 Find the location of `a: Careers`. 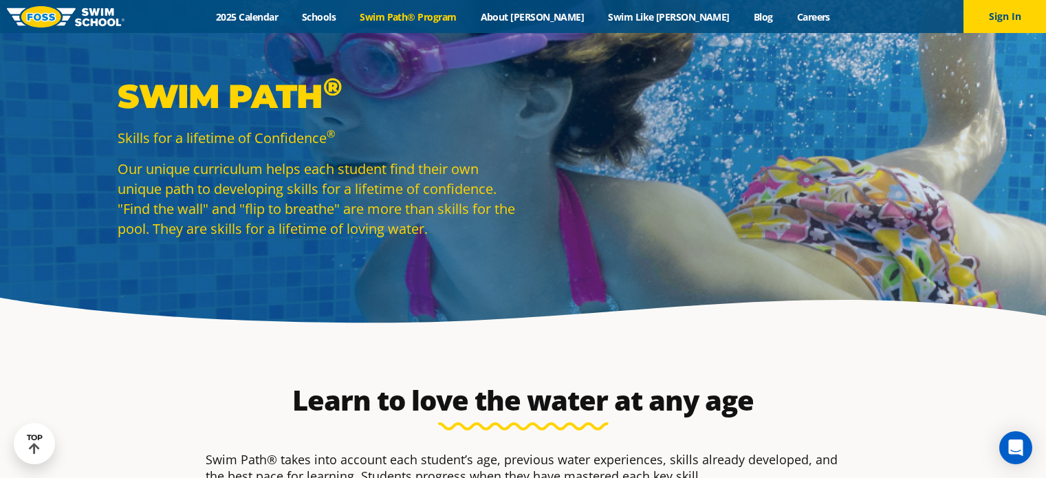

a: Careers is located at coordinates (813, 17).